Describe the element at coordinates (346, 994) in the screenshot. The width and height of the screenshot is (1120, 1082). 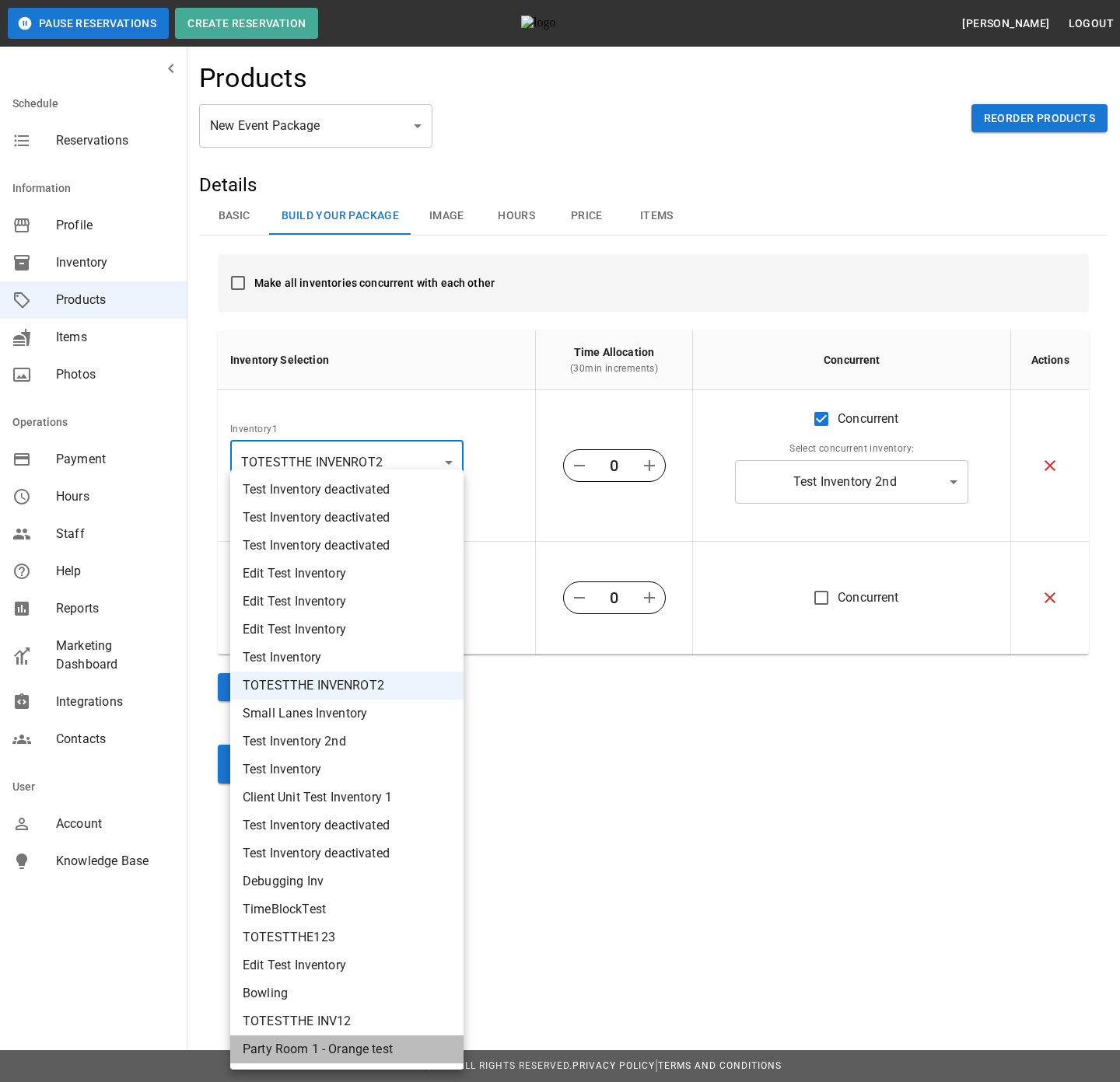
I see `li: Bowling` at that location.